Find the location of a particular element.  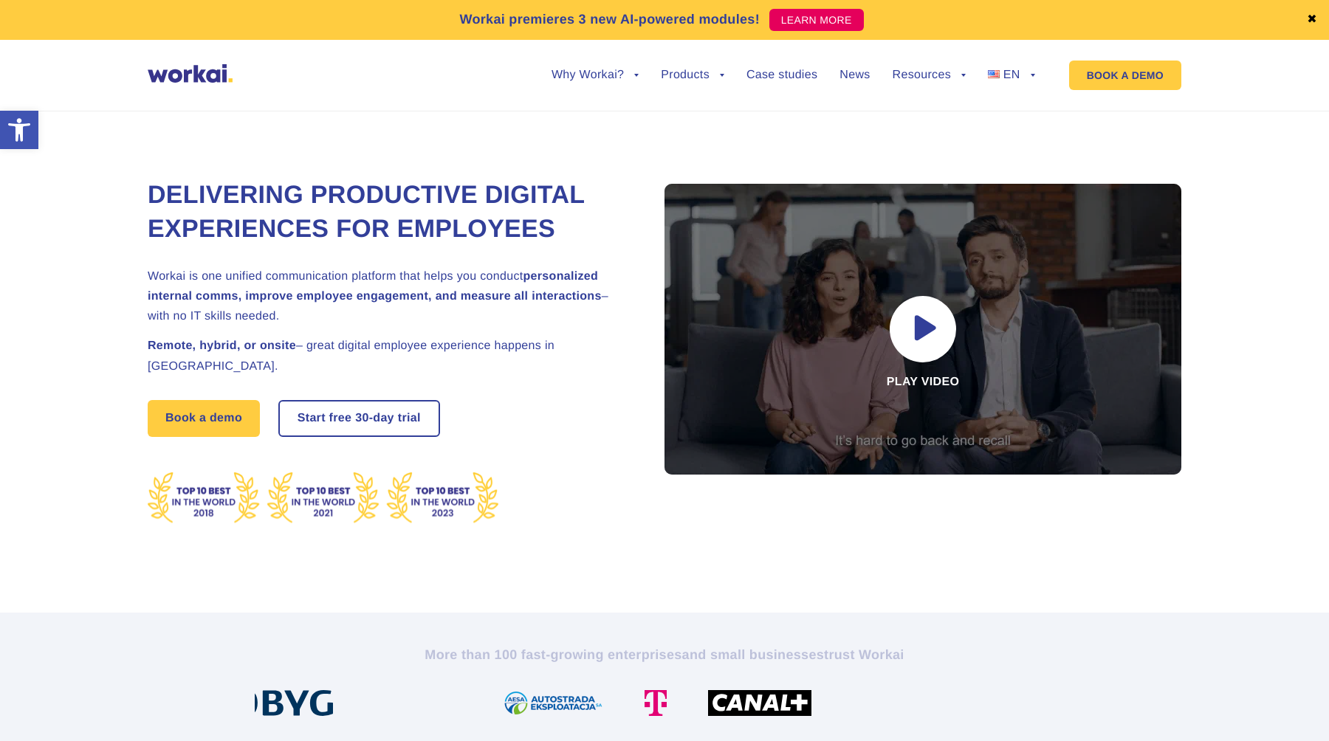

a: News is located at coordinates (854, 75).